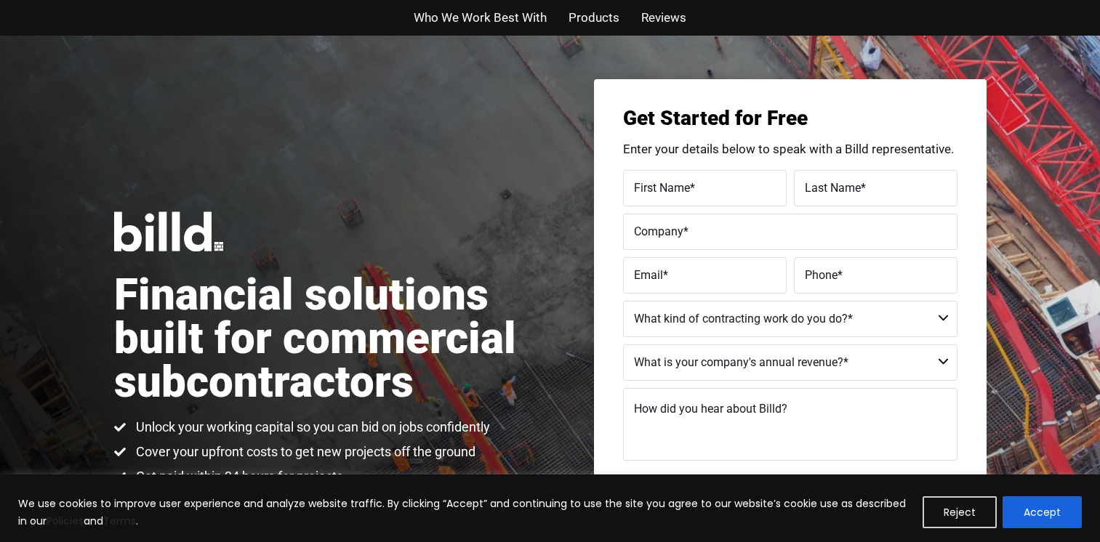 The width and height of the screenshot is (1100, 542). What do you see at coordinates (664, 17) in the screenshot?
I see `a: Reviews` at bounding box center [664, 17].